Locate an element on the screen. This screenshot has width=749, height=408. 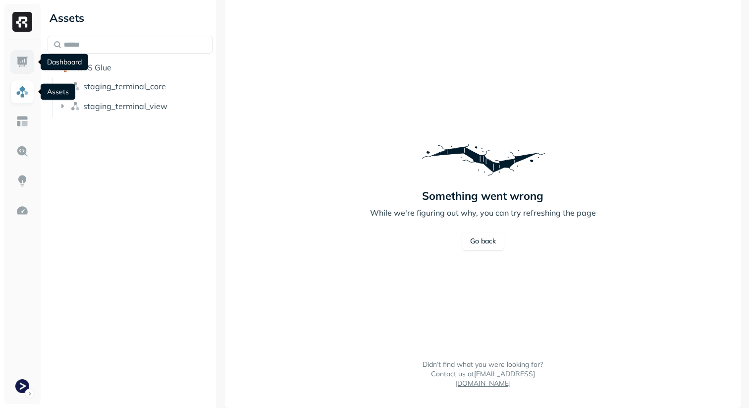
div: Dashboard is located at coordinates (64, 62).